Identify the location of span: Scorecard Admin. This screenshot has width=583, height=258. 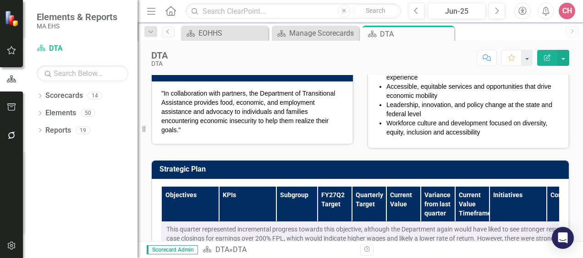
(172, 250).